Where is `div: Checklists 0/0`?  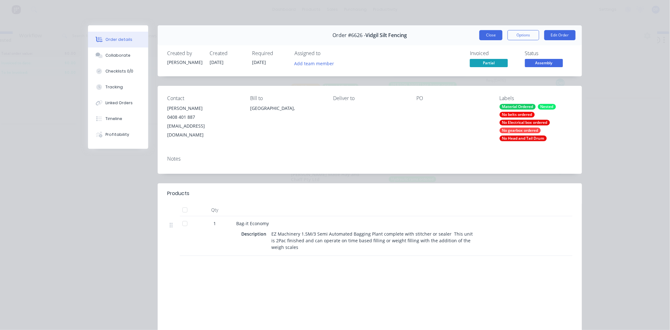
div: Checklists 0/0 is located at coordinates (120, 71).